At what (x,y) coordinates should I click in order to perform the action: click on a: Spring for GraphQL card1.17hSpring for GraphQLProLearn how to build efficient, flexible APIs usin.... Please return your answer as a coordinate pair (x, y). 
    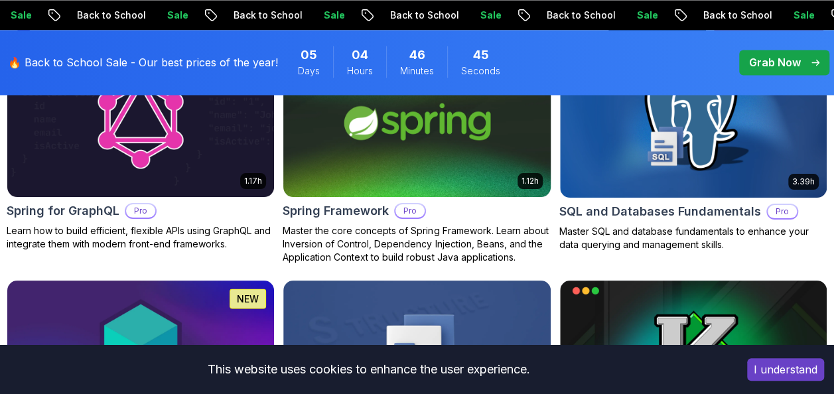
    Looking at the image, I should click on (141, 149).